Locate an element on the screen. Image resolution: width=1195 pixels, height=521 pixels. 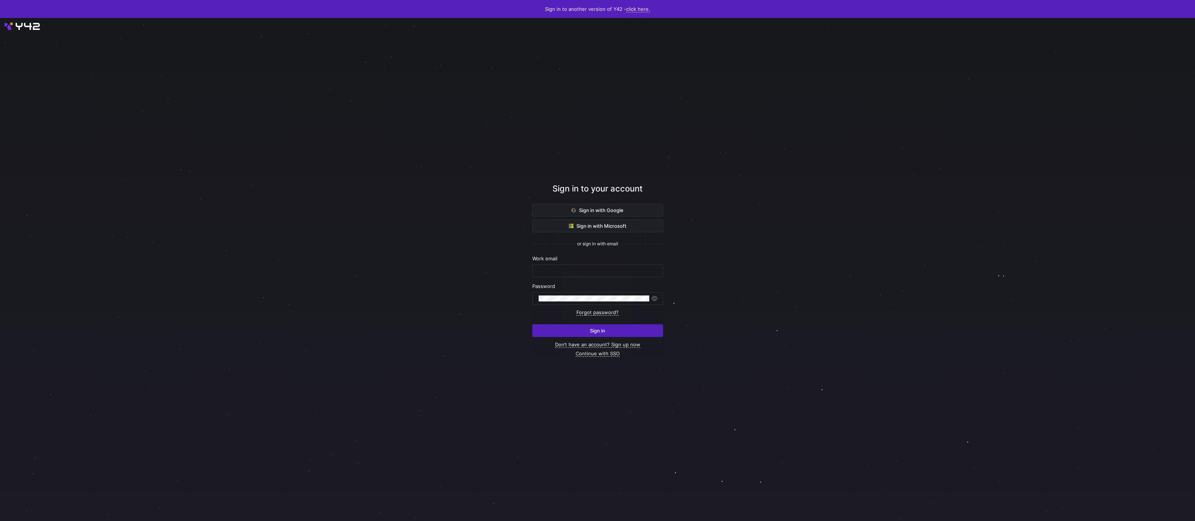
button: Sign in with Google is located at coordinates (598, 210).